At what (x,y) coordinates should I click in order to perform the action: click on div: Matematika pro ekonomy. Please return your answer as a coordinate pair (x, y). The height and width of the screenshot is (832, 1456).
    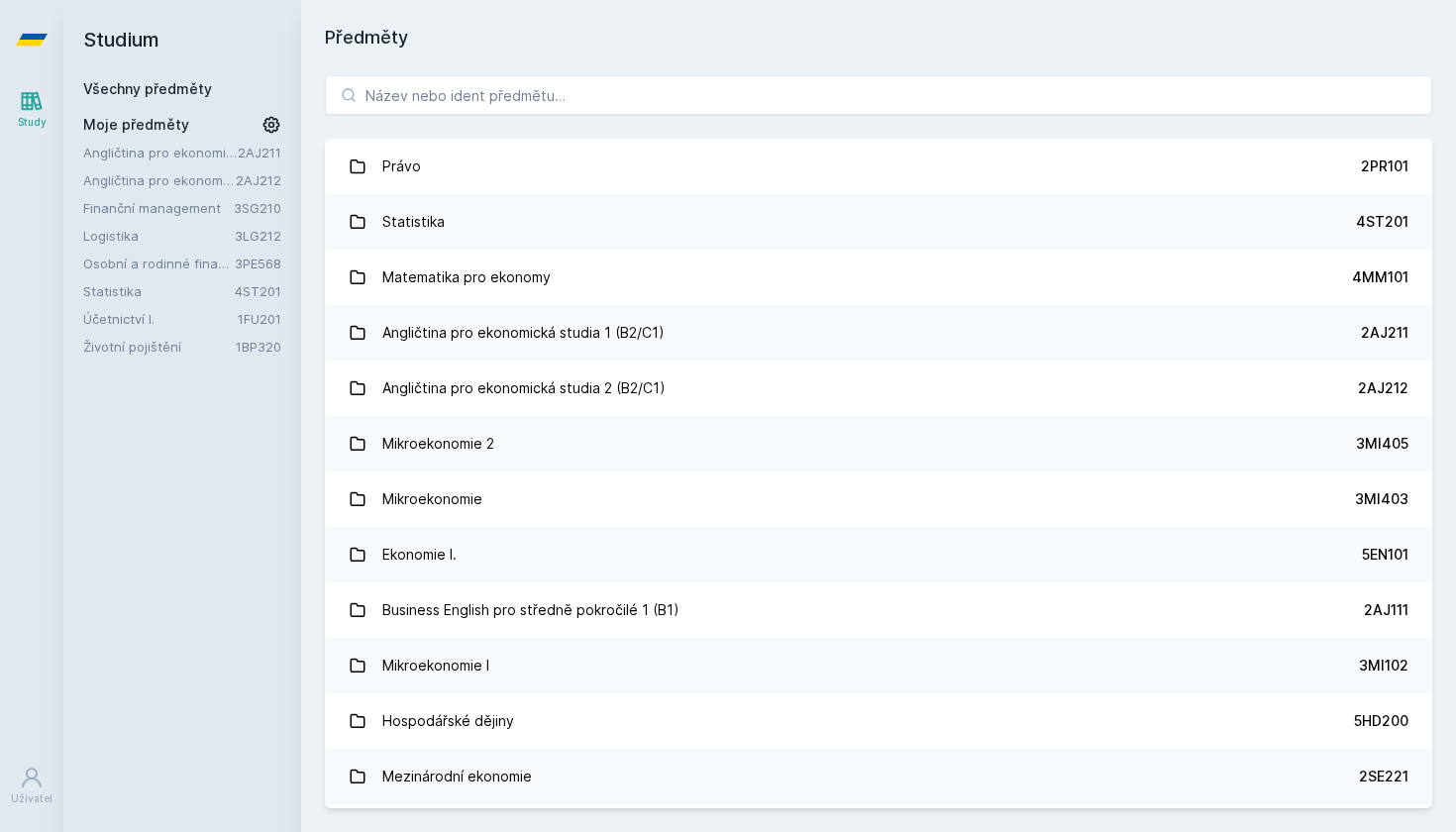
    Looking at the image, I should click on (467, 277).